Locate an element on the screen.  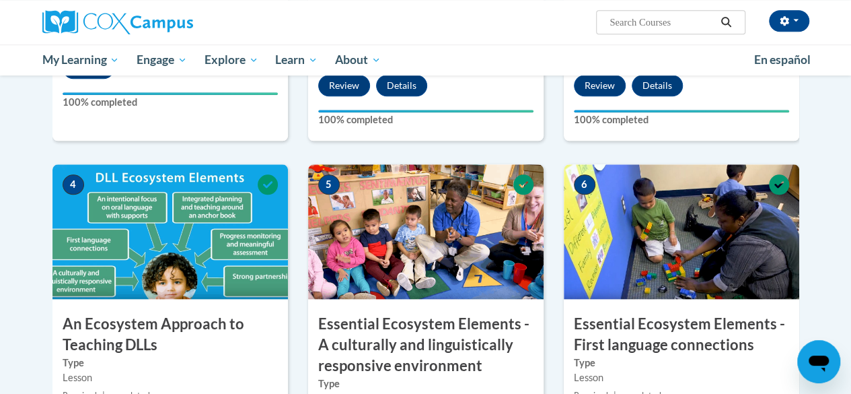
a: Engage is located at coordinates (161, 60).